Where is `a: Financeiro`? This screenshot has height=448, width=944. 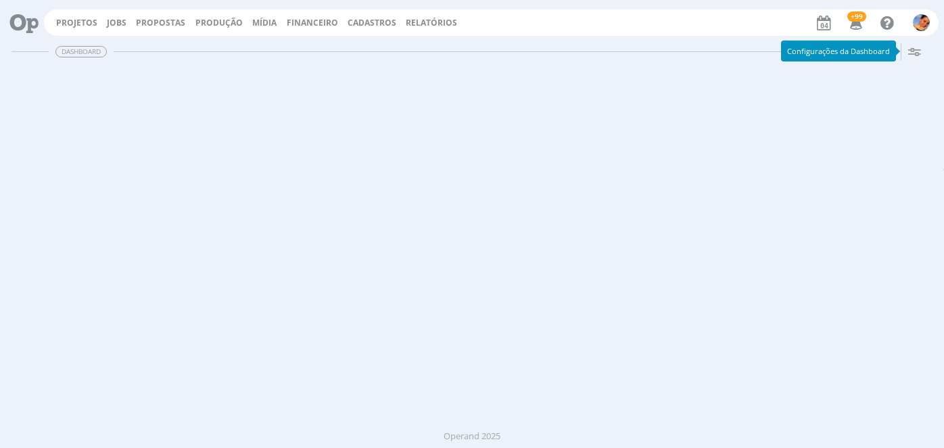
a: Financeiro is located at coordinates (313, 22).